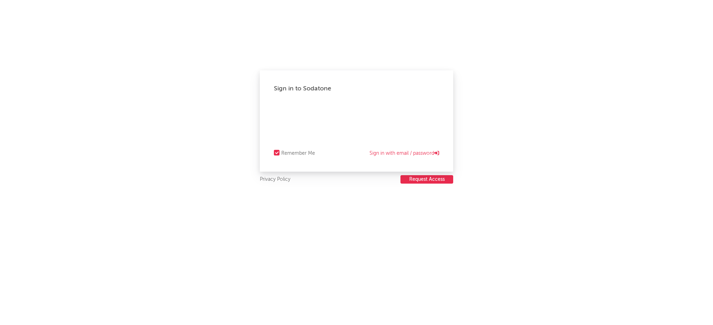 This screenshot has width=713, height=325. Describe the element at coordinates (275, 179) in the screenshot. I see `a: Privacy Policy` at that location.